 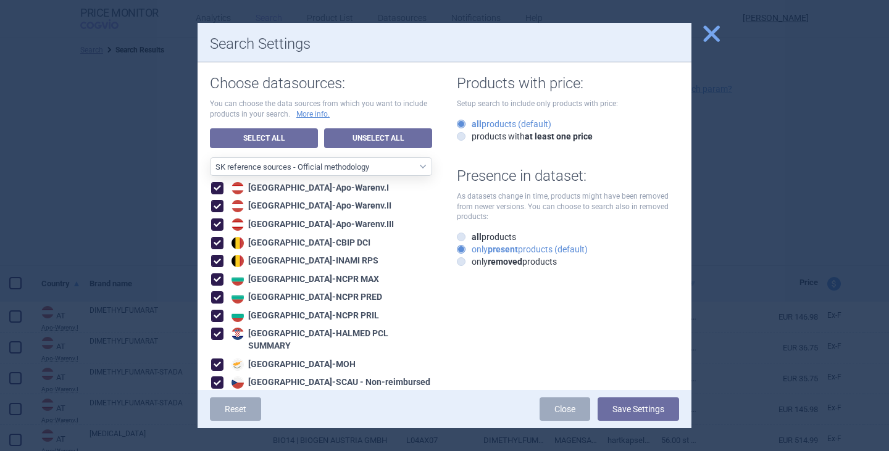 What do you see at coordinates (558, 136) in the screenshot?
I see `strong: at least one price` at bounding box center [558, 136].